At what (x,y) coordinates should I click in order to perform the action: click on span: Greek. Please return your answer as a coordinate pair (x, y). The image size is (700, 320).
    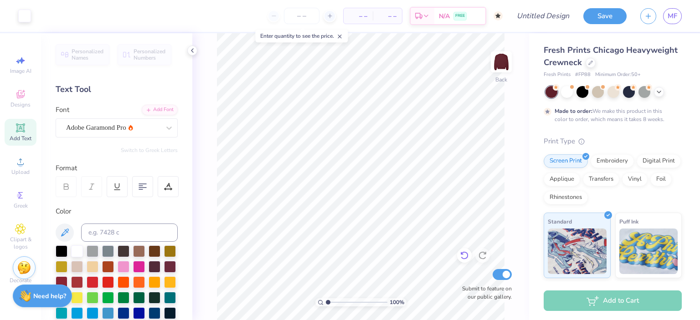
    Looking at the image, I should click on (21, 206).